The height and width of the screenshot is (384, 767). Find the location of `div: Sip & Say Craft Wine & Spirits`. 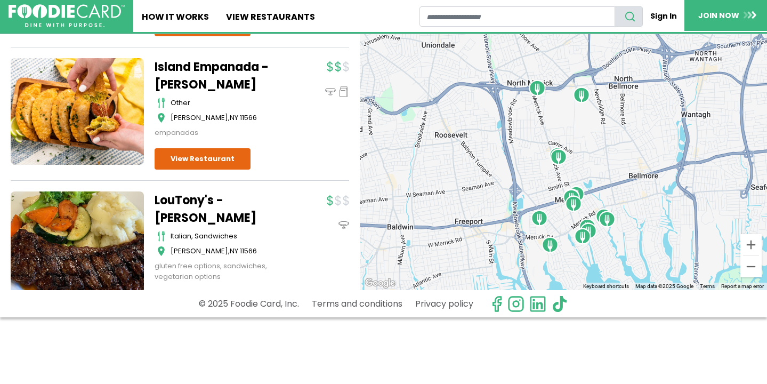

div: Sip & Say Craft Wine & Spirits is located at coordinates (588, 231).